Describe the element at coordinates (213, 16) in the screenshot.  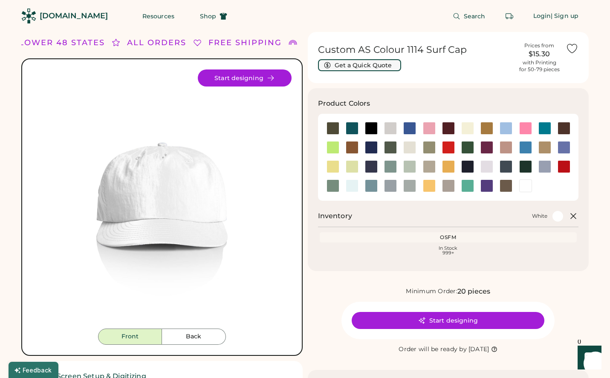
I see `button: Shop` at that location.